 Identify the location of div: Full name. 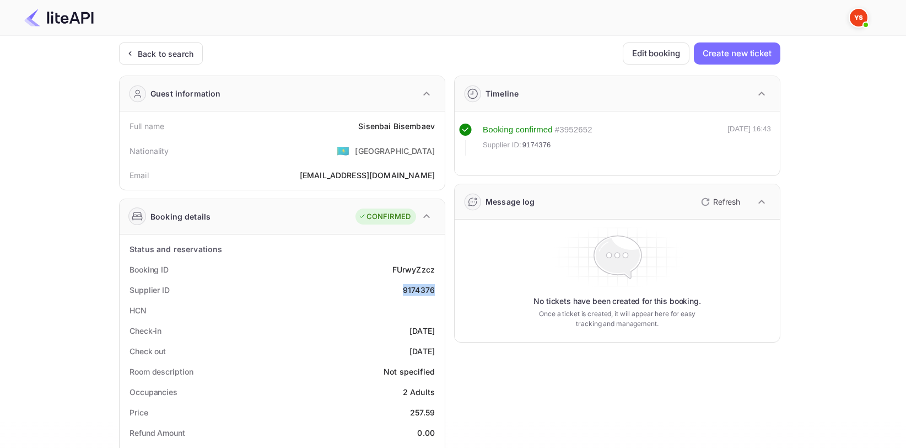
(147, 126).